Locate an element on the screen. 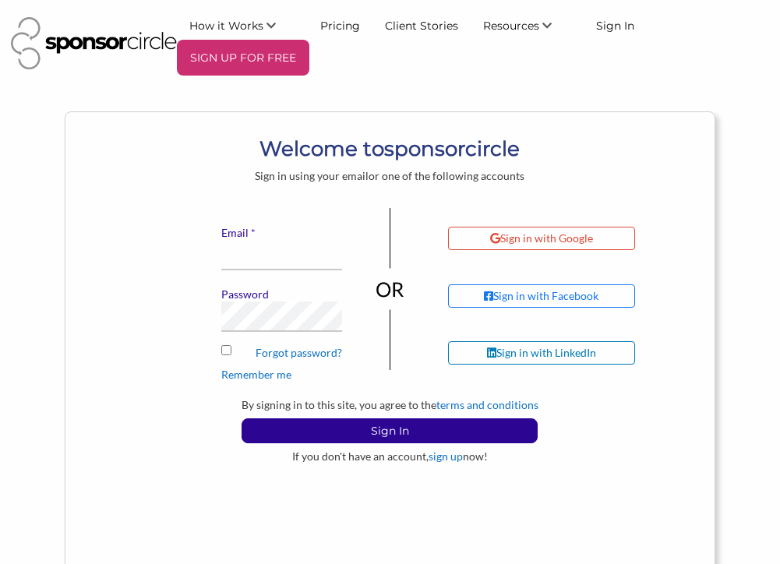 This screenshot has width=780, height=564. li: Resources is located at coordinates (527, 25).